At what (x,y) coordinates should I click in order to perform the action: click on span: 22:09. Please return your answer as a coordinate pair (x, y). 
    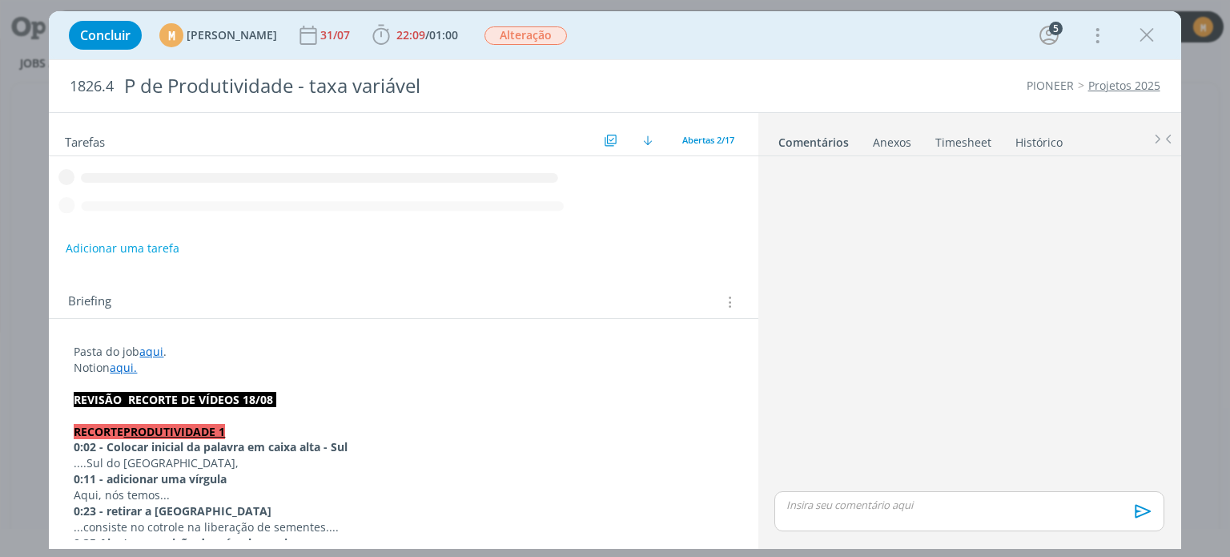
    Looking at the image, I should click on (411, 34).